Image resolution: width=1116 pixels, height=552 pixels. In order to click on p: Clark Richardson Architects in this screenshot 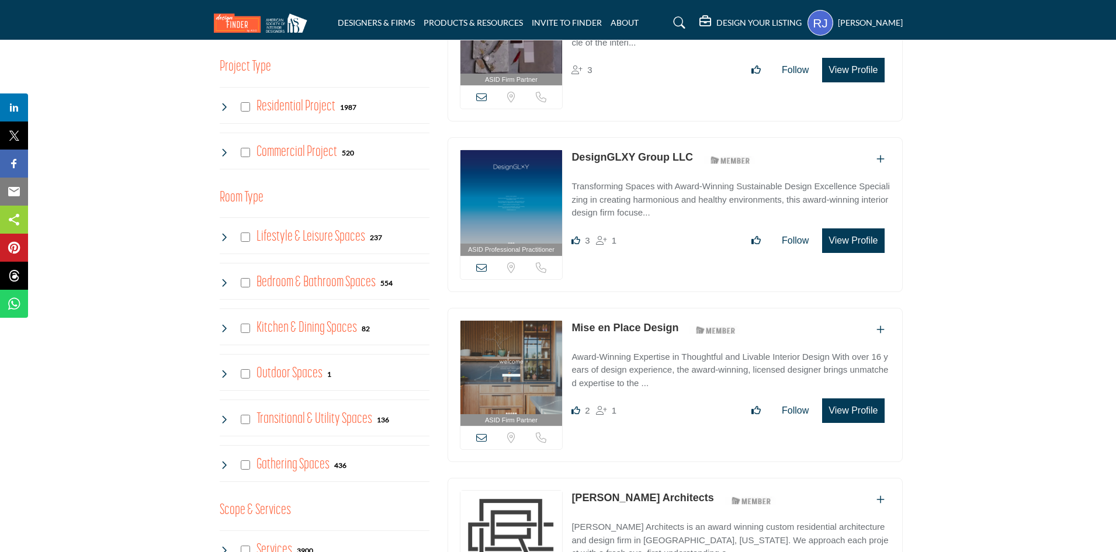, I will do `click(642, 498)`.